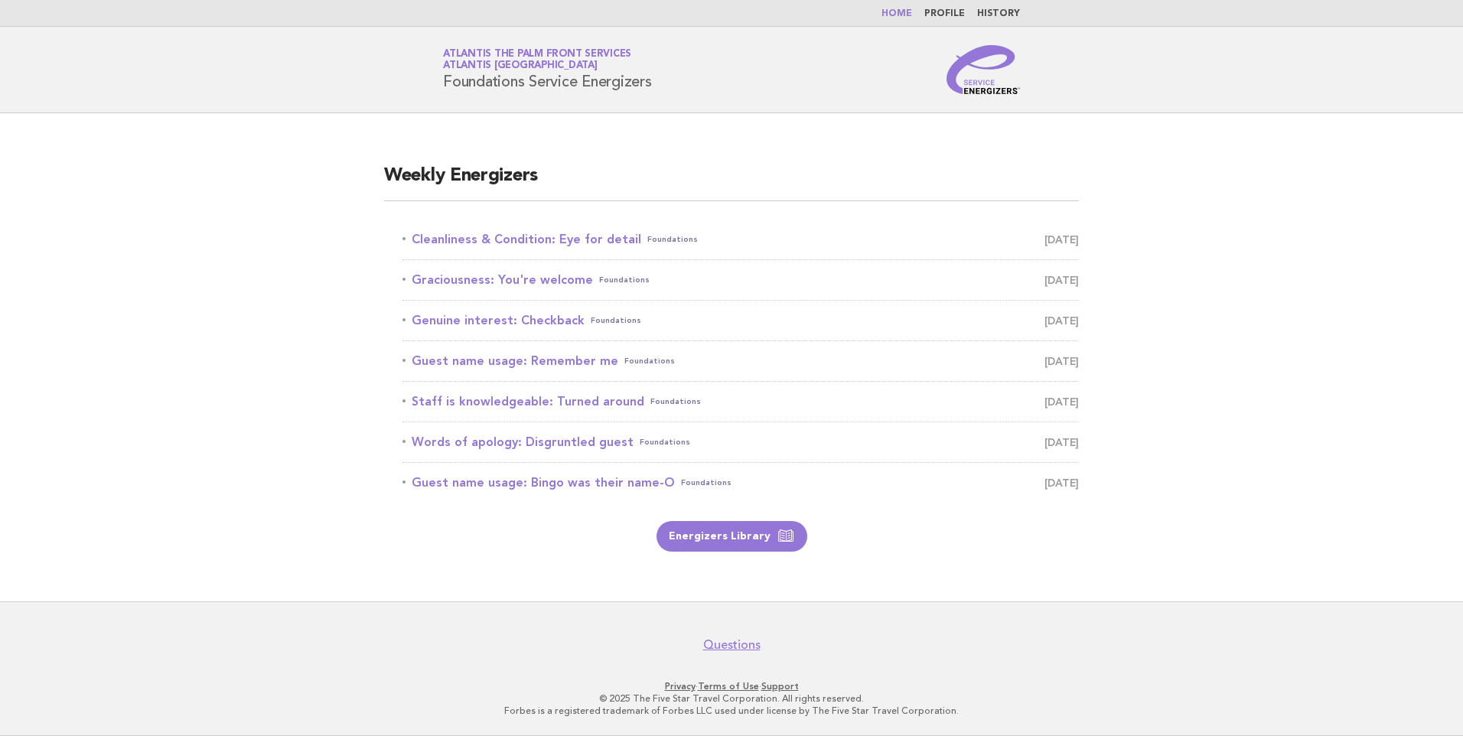 This screenshot has height=736, width=1463. I want to click on p: © 2025 The Five Star Travel Corporation. All rights reserved., so click(732, 699).